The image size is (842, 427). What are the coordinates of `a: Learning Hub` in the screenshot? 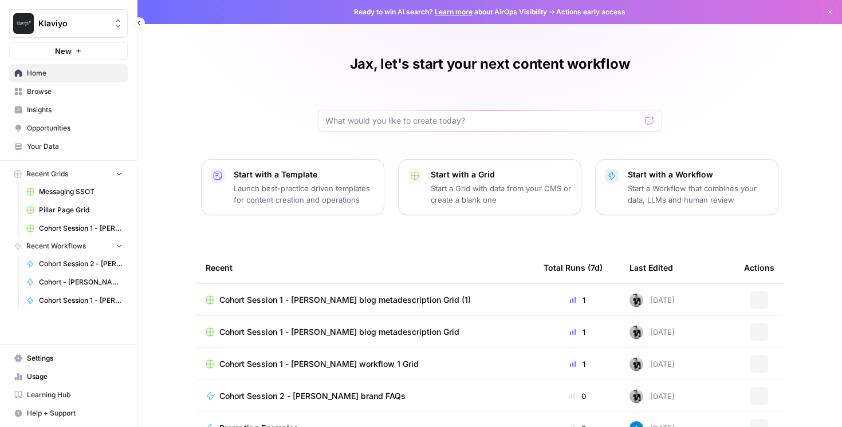 It's located at (68, 395).